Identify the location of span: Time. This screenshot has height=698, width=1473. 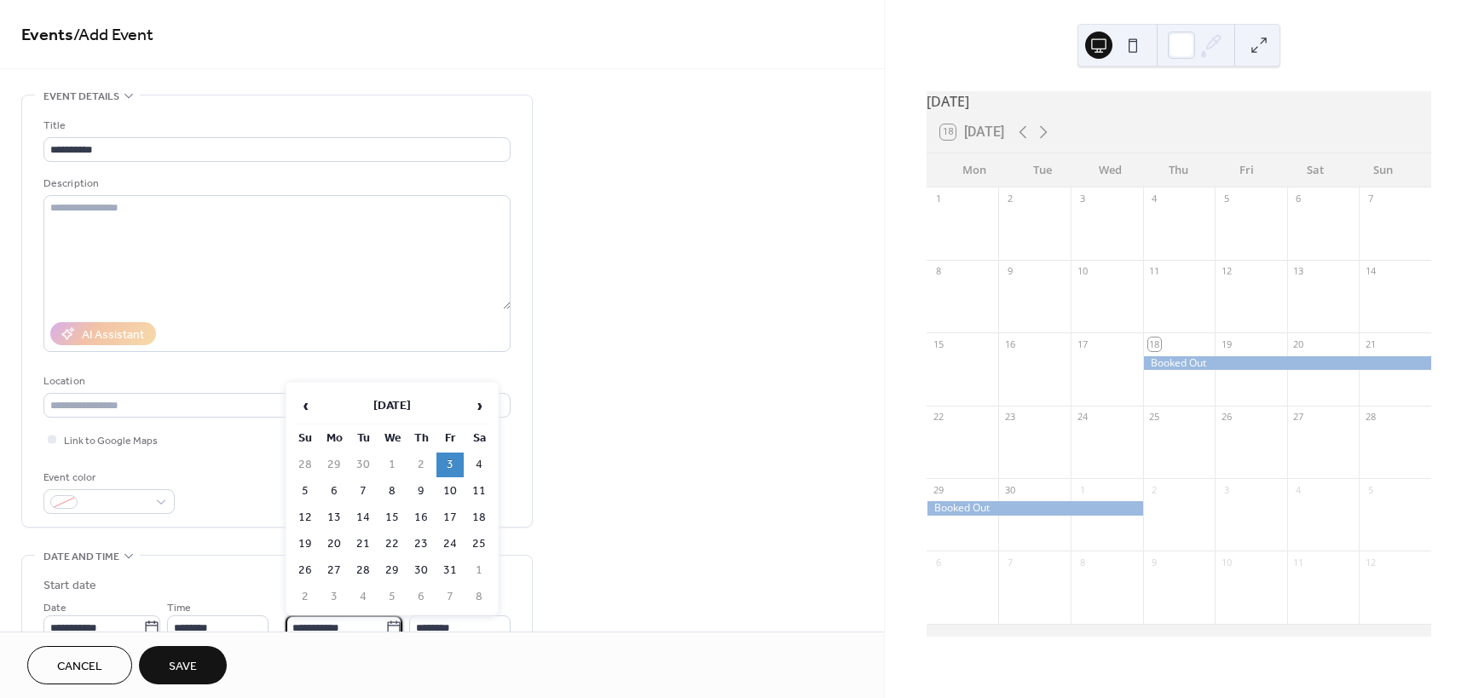
(179, 608).